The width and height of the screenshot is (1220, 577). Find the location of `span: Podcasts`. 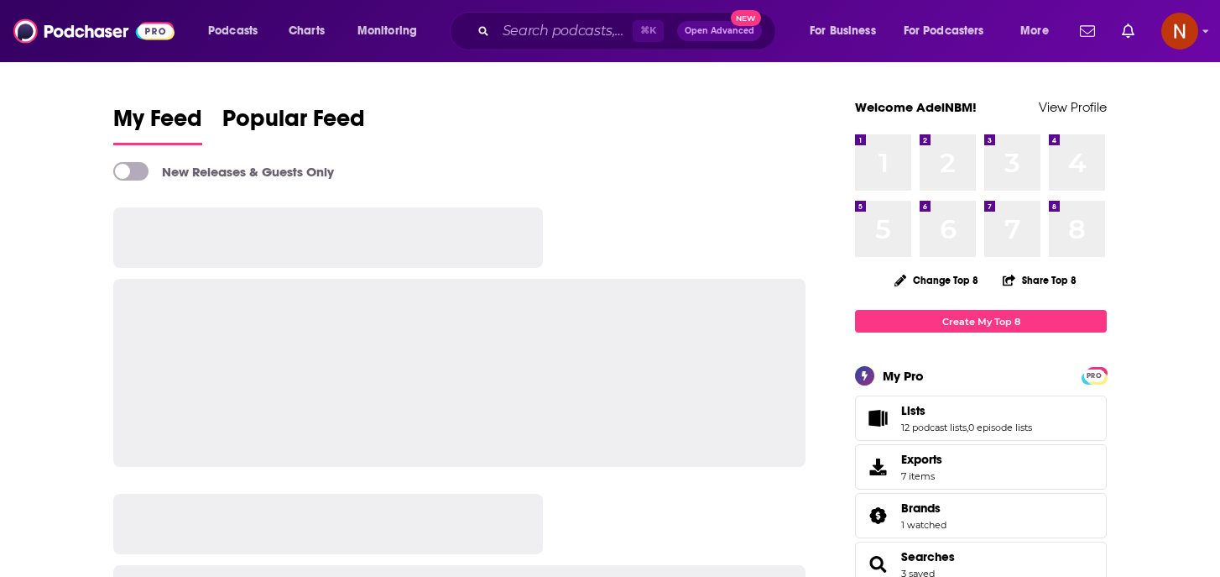

span: Podcasts is located at coordinates (233, 31).